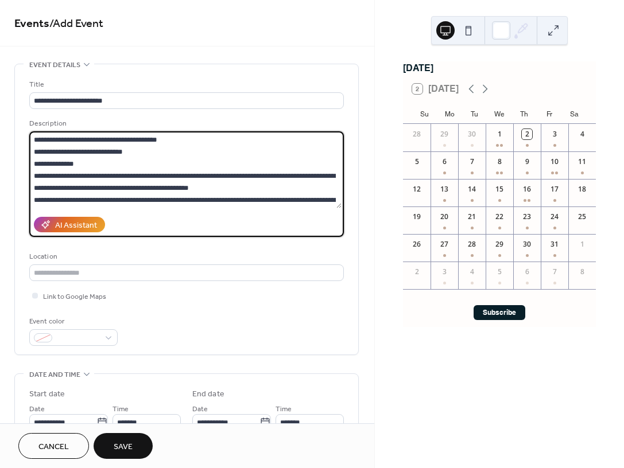 This screenshot has width=624, height=468. Describe the element at coordinates (582, 189) in the screenshot. I see `div: 18` at that location.